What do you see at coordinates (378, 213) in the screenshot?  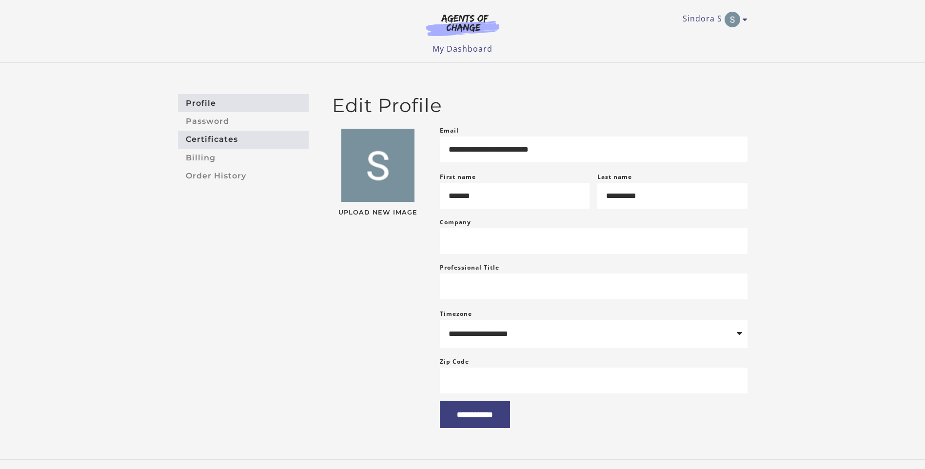 I see `span: Upload New Image` at bounding box center [378, 213].